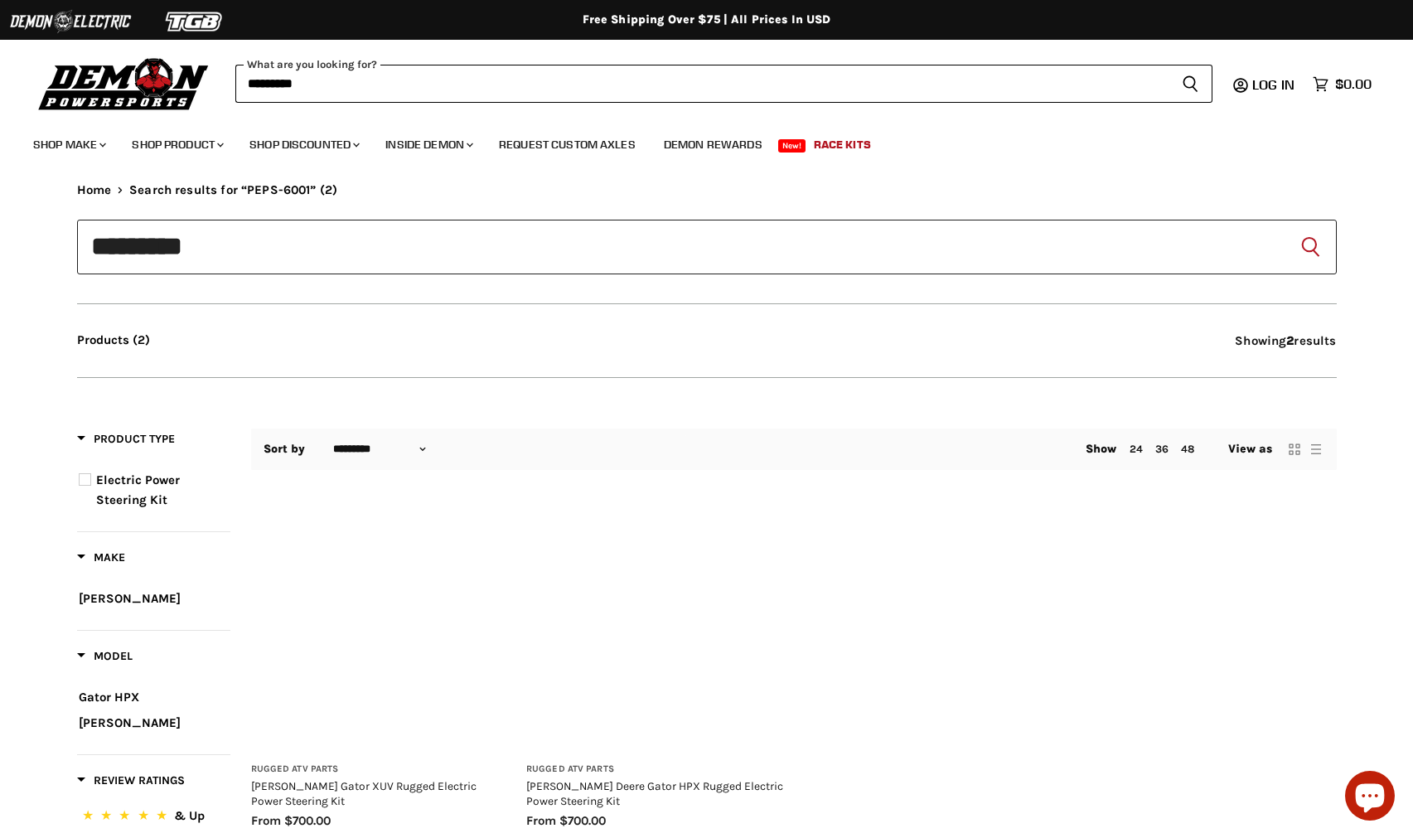 The image size is (1413, 838). What do you see at coordinates (114, 340) in the screenshot?
I see `button: Products (2)` at bounding box center [114, 340].